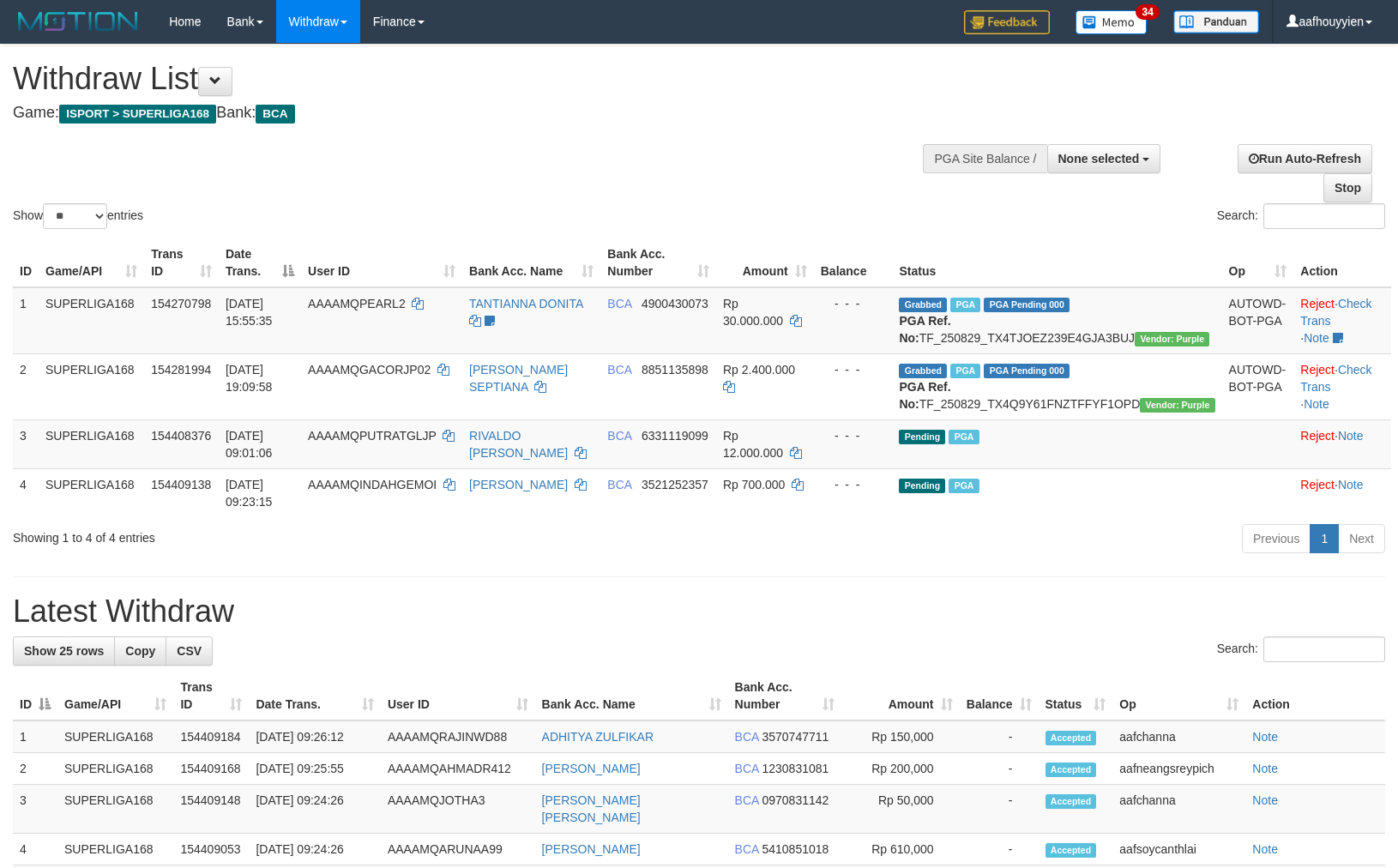  What do you see at coordinates (1315, 695) in the screenshot?
I see `th: Action` at bounding box center [1315, 695].